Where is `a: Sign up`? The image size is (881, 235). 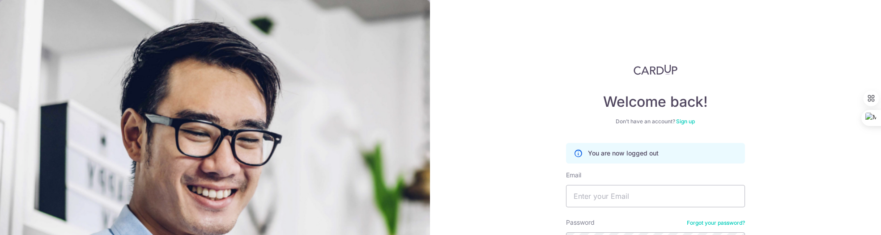
a: Sign up is located at coordinates (685, 121).